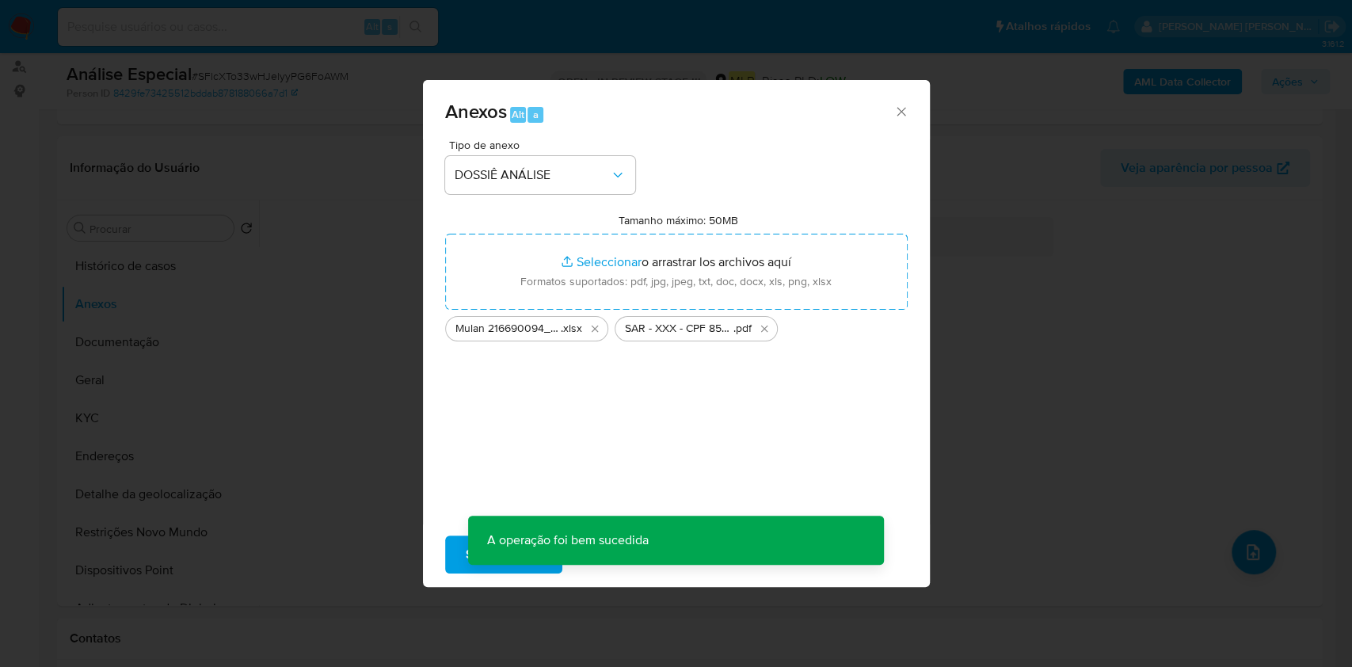 The width and height of the screenshot is (1352, 667). I want to click on span: .pdf, so click(742, 329).